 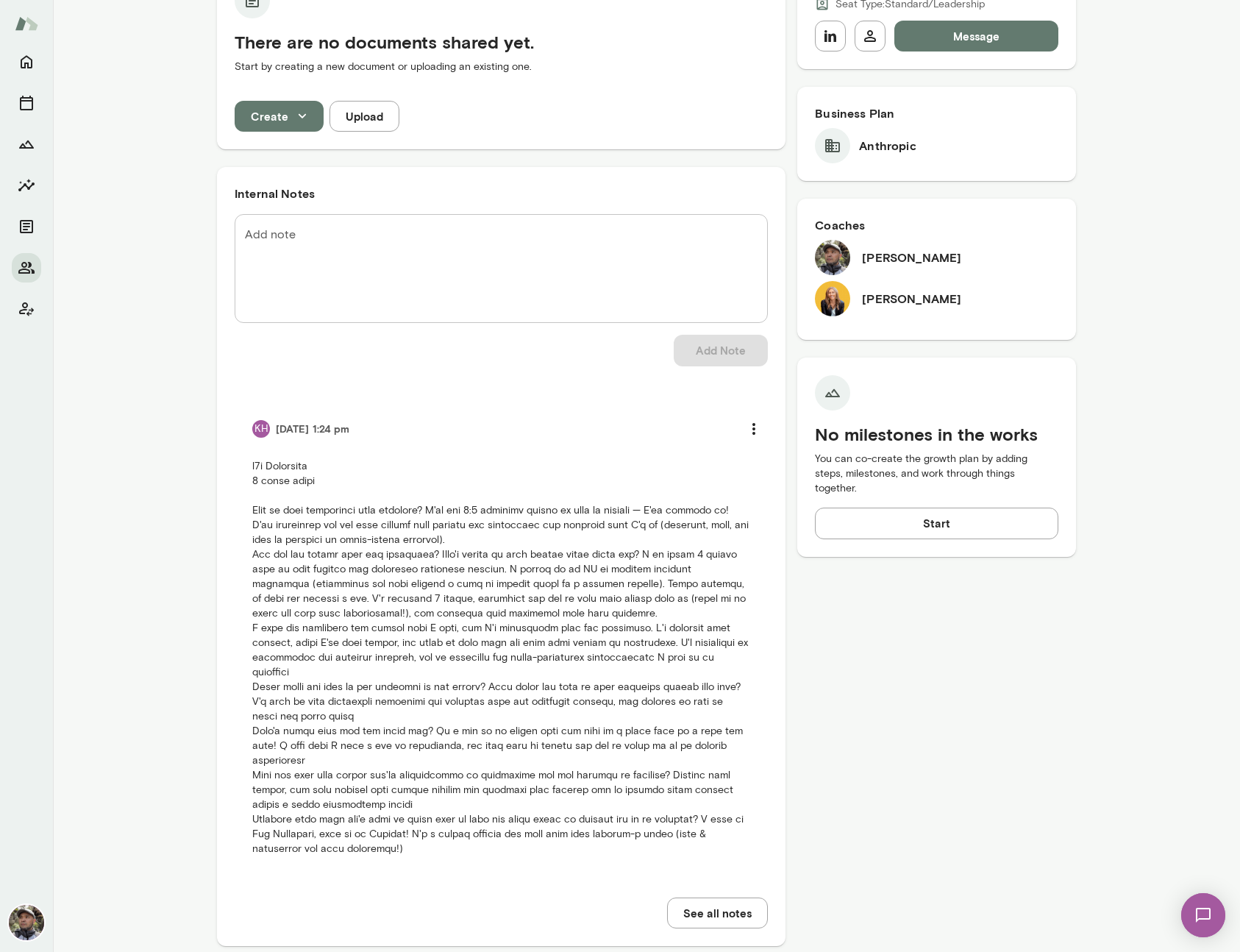 What do you see at coordinates (501, 67) in the screenshot?
I see `p: Start by creating a new document or uploading an existing one.` at bounding box center [501, 67].